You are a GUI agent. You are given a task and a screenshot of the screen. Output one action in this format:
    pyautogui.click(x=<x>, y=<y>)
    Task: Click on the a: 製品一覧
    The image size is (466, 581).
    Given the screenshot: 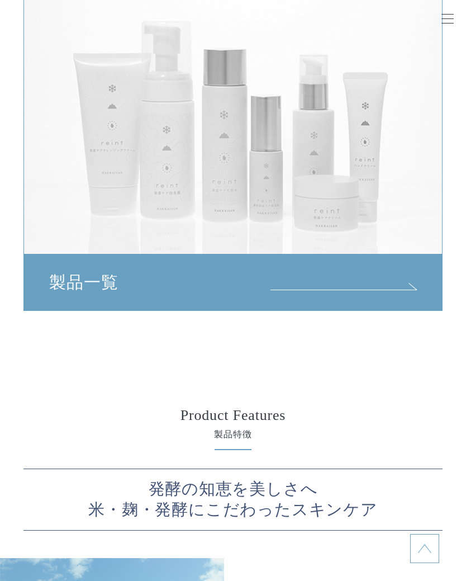 What is the action you would take?
    pyautogui.click(x=233, y=282)
    